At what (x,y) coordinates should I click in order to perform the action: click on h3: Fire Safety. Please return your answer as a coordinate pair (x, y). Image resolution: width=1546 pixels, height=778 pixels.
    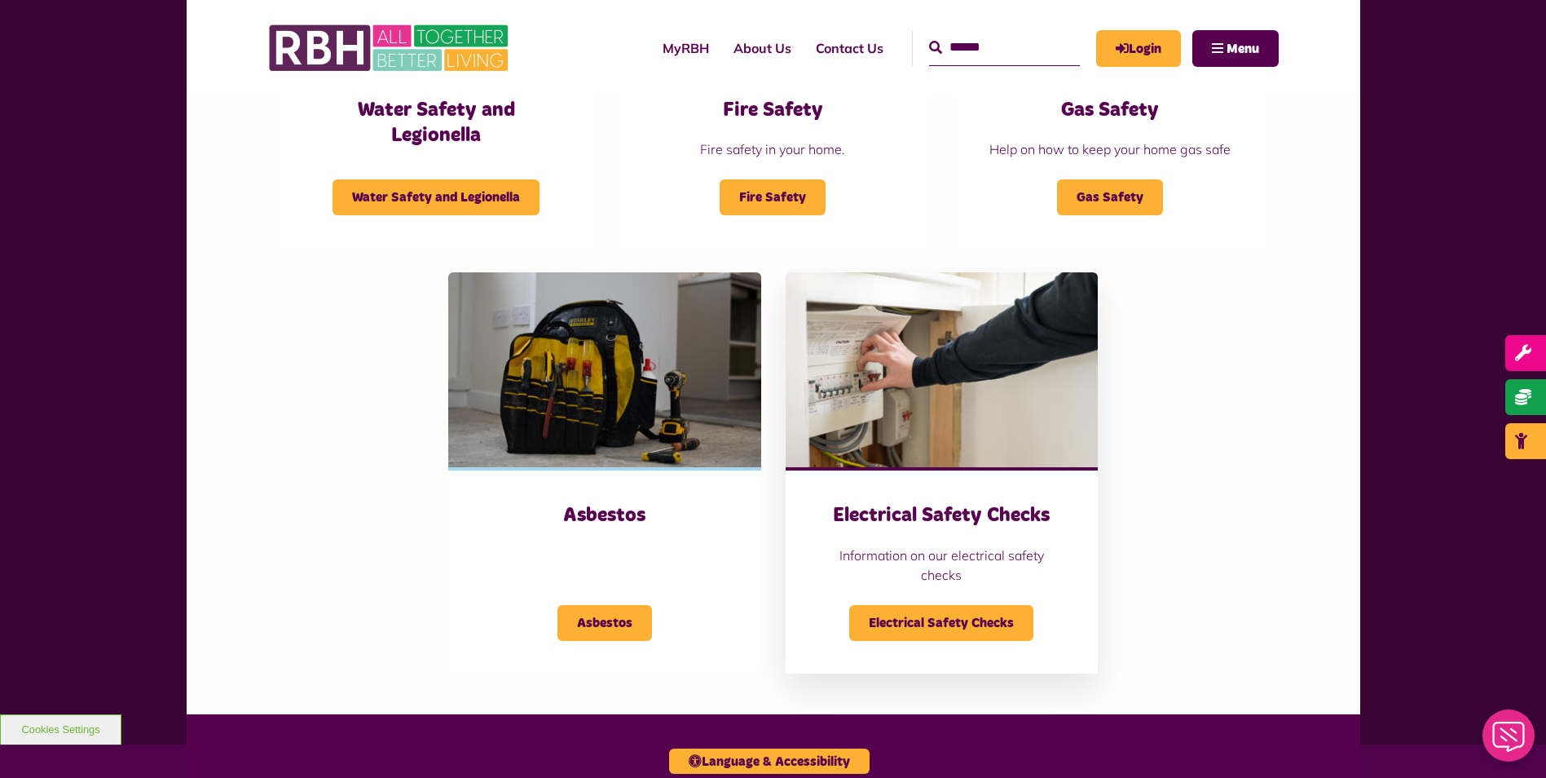
    Looking at the image, I should click on (773, 110).